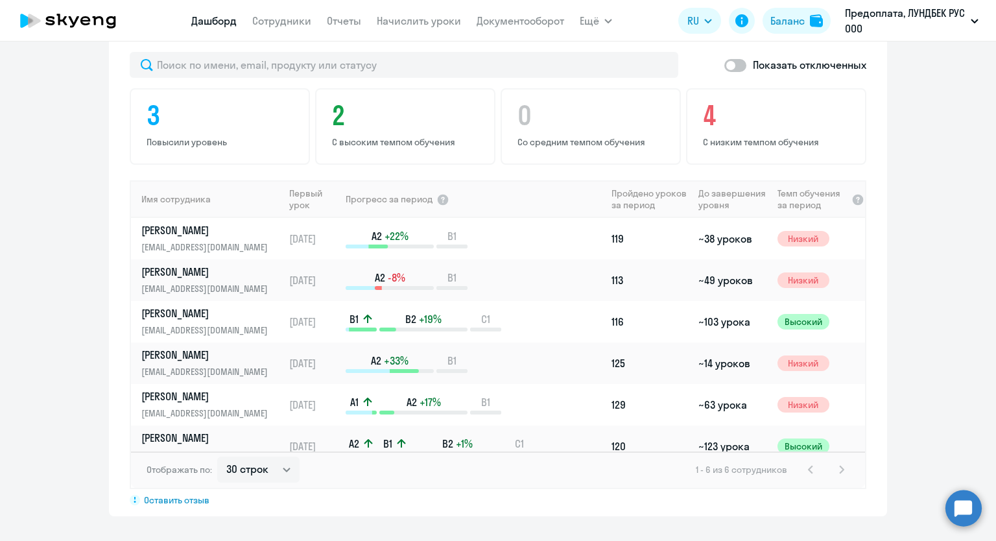 The image size is (996, 541). What do you see at coordinates (650, 322) in the screenshot?
I see `td: 116` at bounding box center [650, 322].